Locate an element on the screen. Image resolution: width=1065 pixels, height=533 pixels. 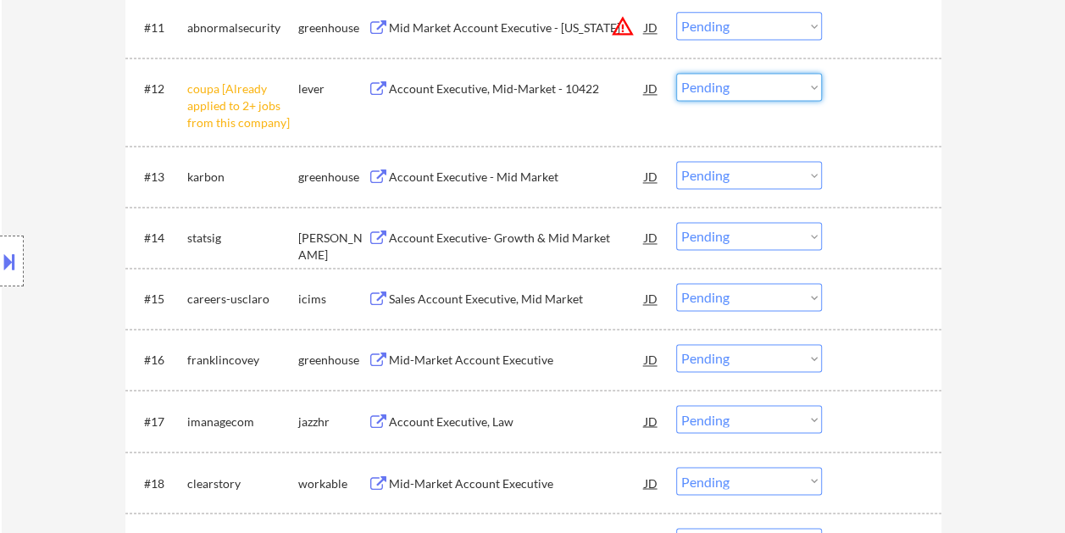
div: Sales Account Executive, Mid Market is located at coordinates (517, 299).